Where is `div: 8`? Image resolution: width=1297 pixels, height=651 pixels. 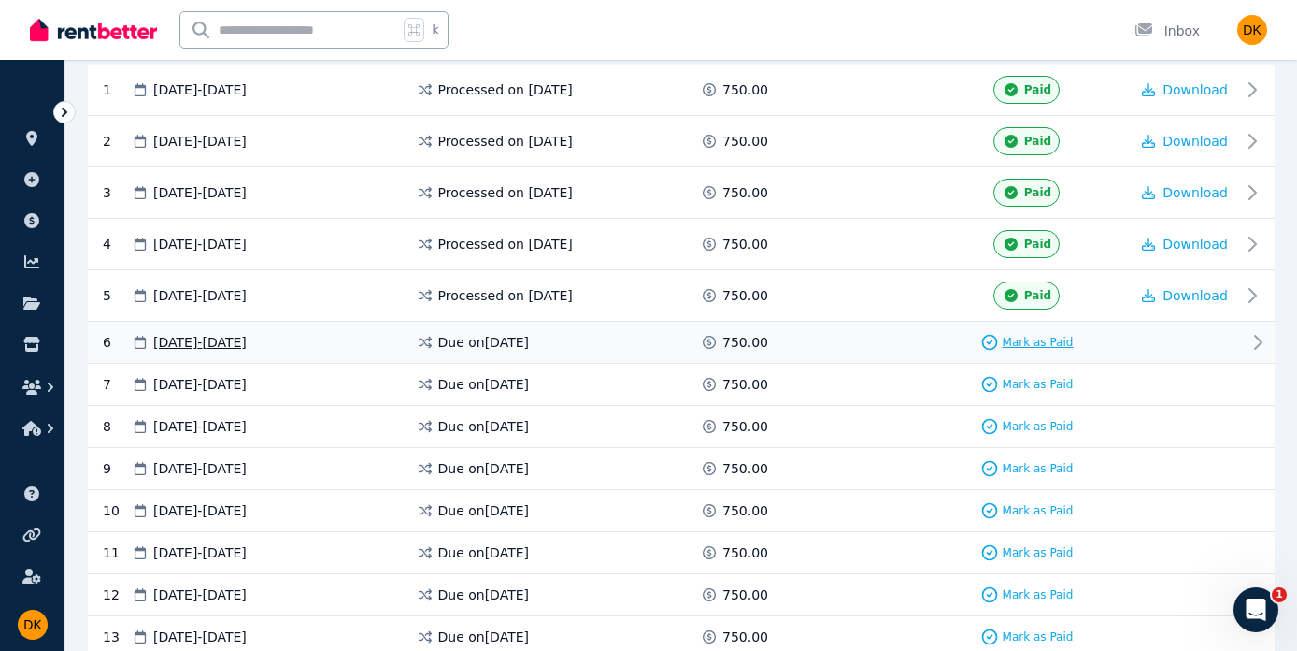
div: 8 is located at coordinates (117, 426).